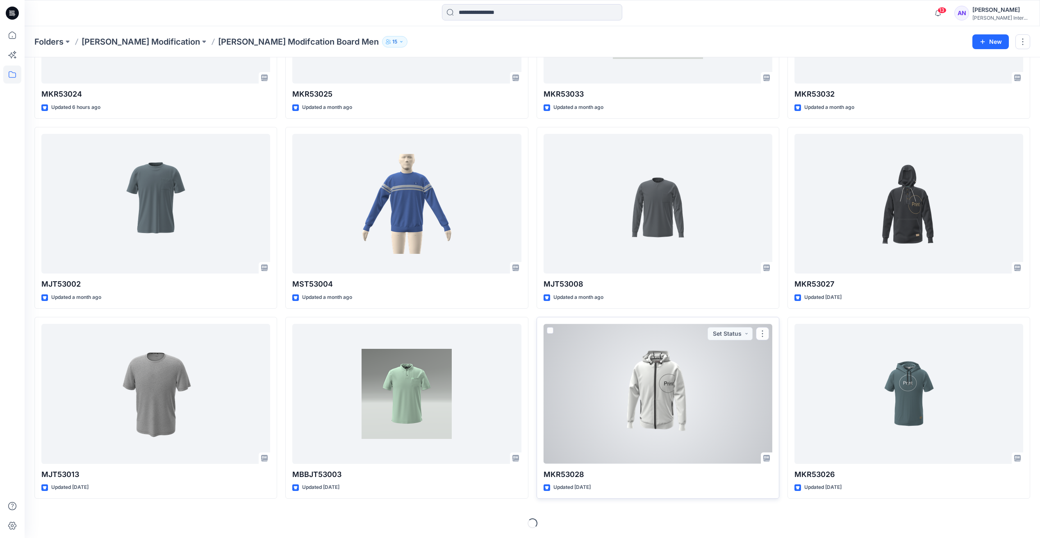 This screenshot has width=1040, height=538. Describe the element at coordinates (658, 94) in the screenshot. I see `p: MKR53033` at that location.